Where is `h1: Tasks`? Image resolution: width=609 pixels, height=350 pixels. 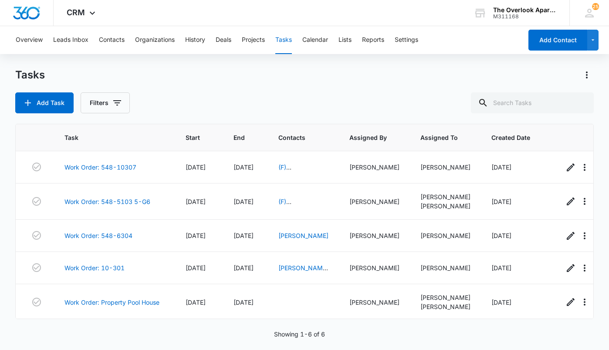 h1: Tasks is located at coordinates (30, 75).